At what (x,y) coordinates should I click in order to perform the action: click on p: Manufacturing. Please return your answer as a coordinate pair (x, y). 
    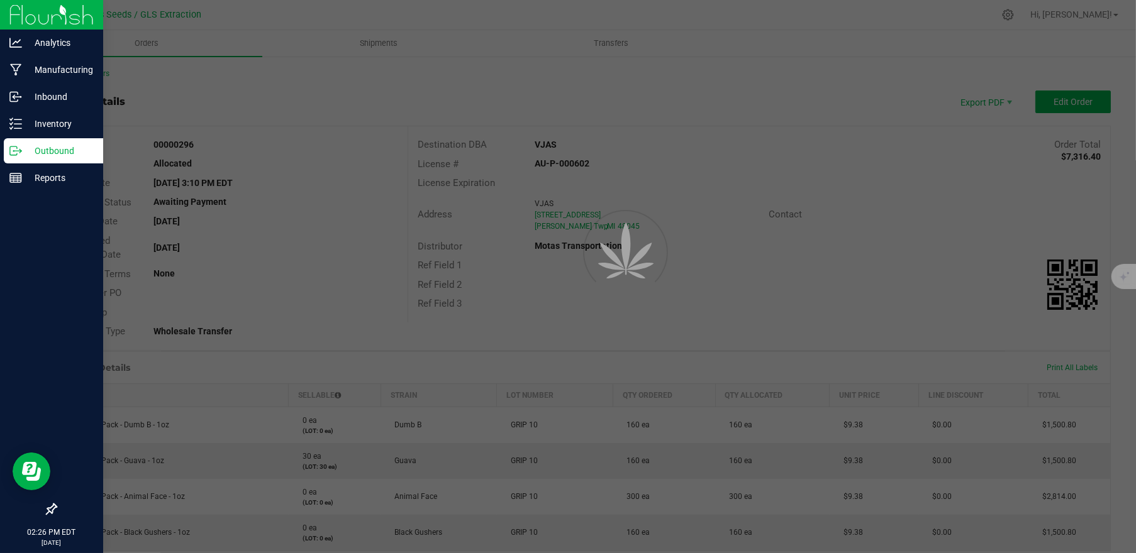
    Looking at the image, I should click on (60, 70).